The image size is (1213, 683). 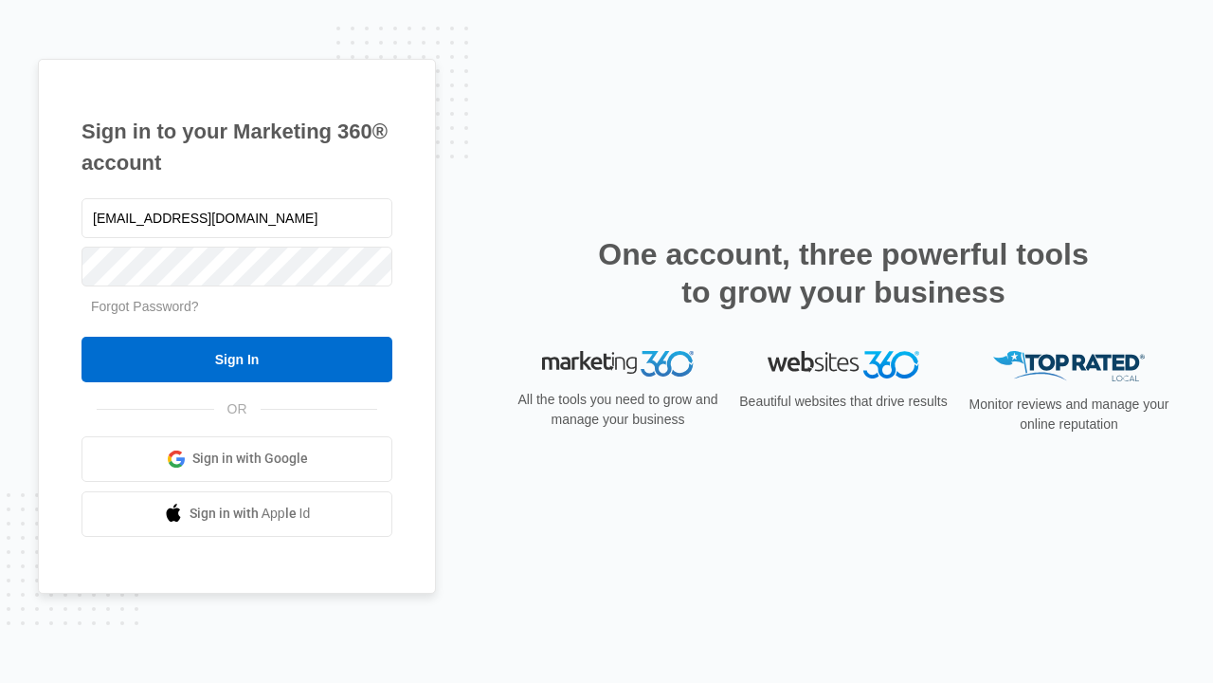 I want to click on p: Beautiful websites that drive results, so click(x=844, y=401).